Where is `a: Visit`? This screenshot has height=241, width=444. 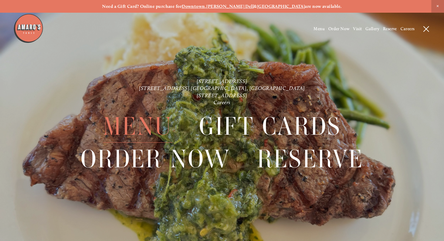 a: Visit is located at coordinates (357, 29).